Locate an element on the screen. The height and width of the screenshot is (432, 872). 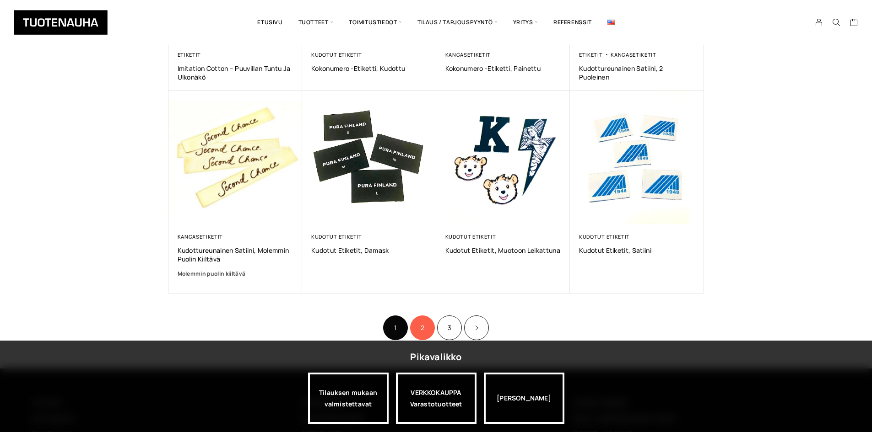
a: Kudottureunainen satiini, 2 puoleinen is located at coordinates (636, 73).